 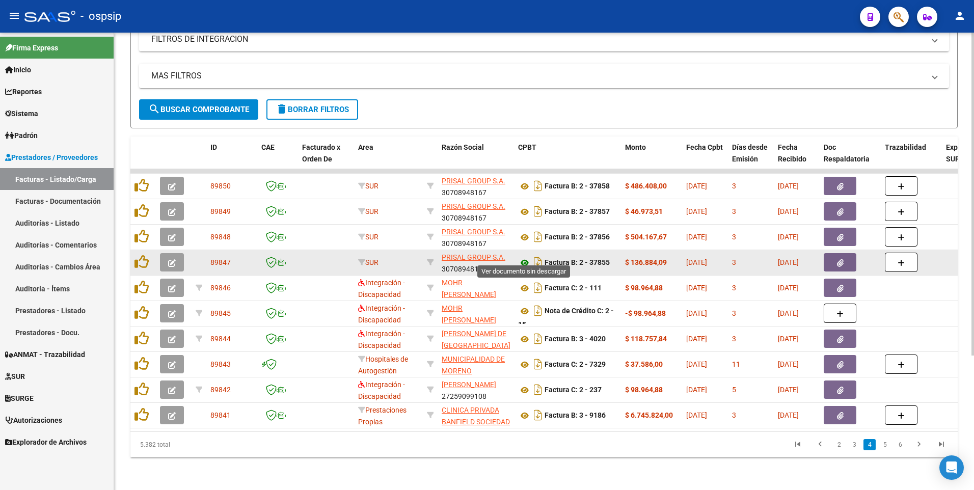 What do you see at coordinates (839, 445) in the screenshot?
I see `a: 2` at bounding box center [839, 445].